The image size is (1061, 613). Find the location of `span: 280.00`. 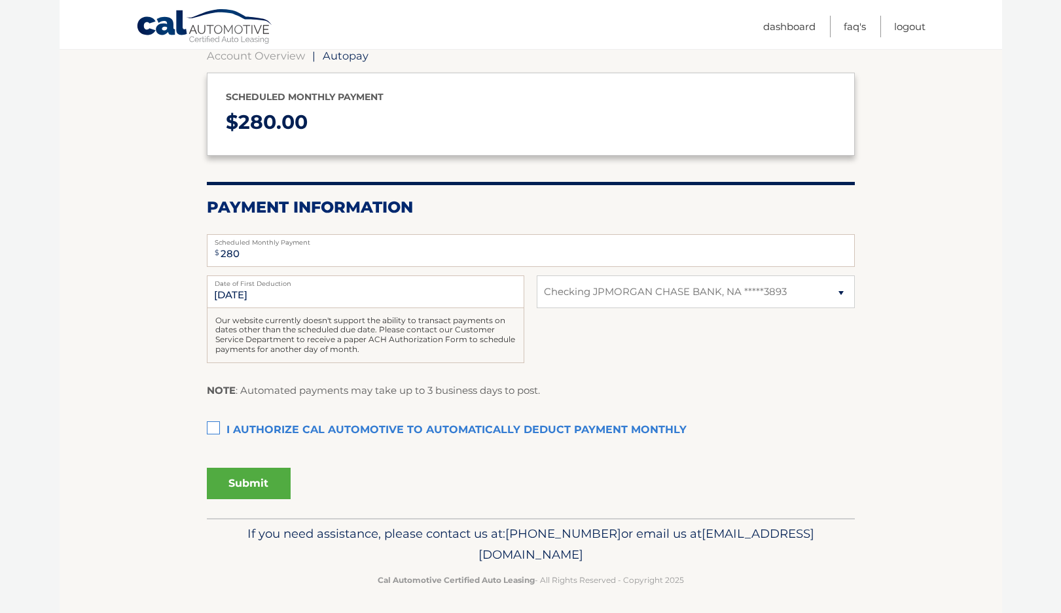

span: 280.00 is located at coordinates (273, 122).